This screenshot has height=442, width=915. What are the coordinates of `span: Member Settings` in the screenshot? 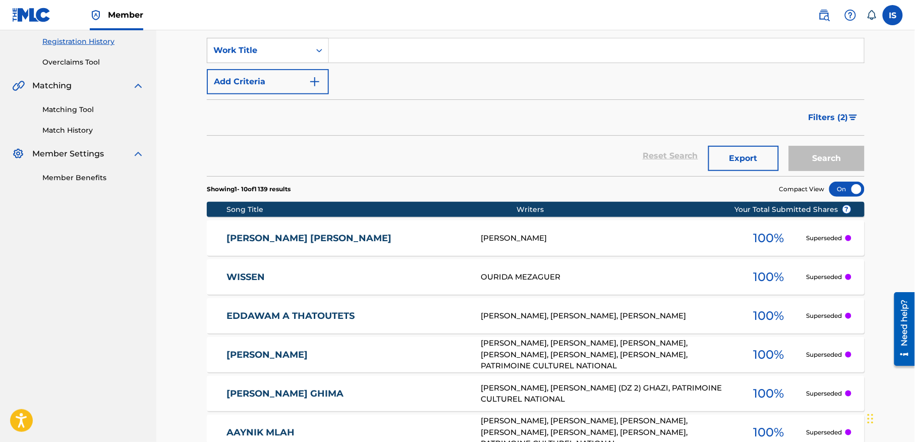 It's located at (68, 154).